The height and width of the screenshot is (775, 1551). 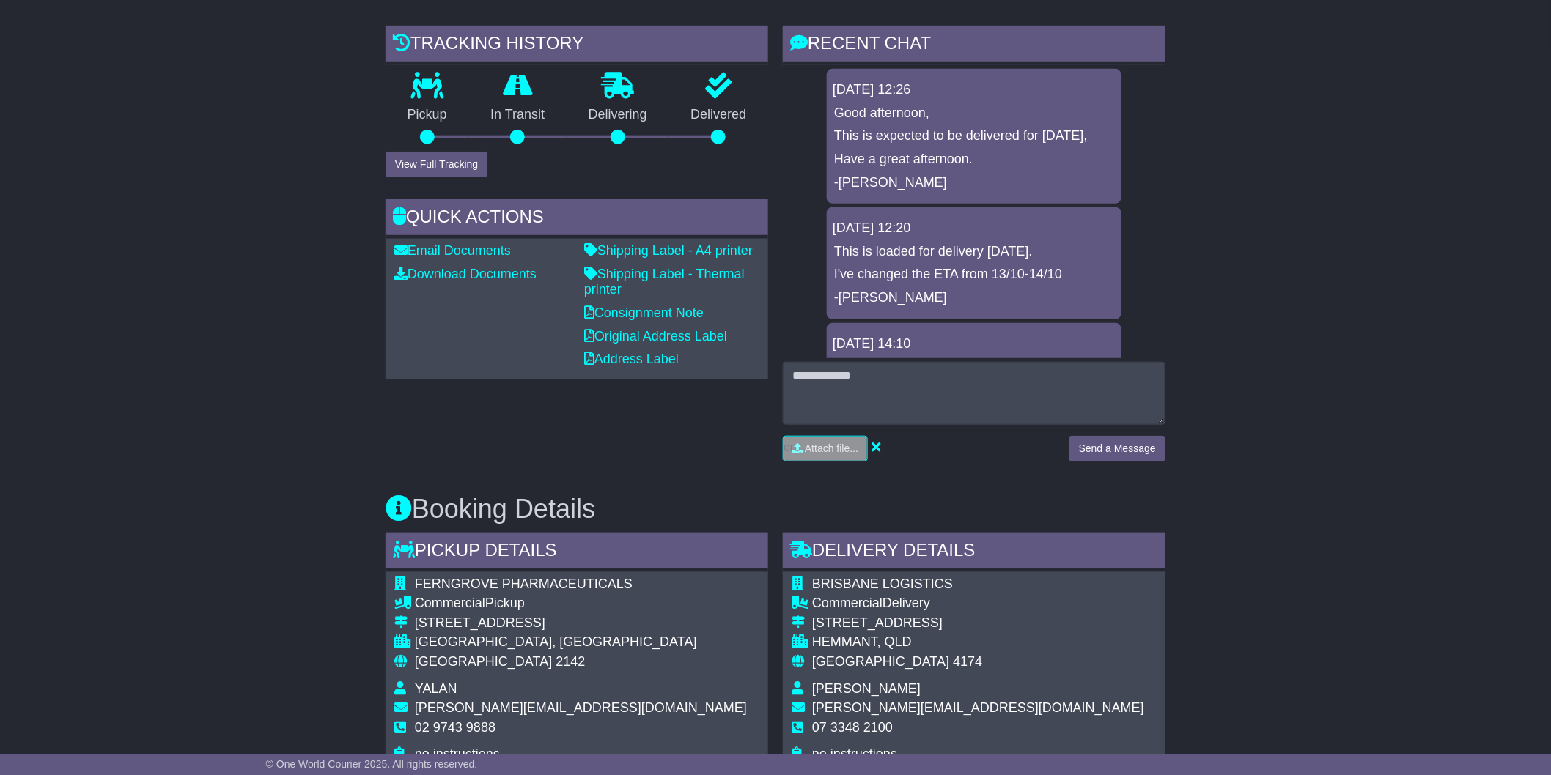 I want to click on span: BRISBANE LOGISTICS, so click(x=883, y=584).